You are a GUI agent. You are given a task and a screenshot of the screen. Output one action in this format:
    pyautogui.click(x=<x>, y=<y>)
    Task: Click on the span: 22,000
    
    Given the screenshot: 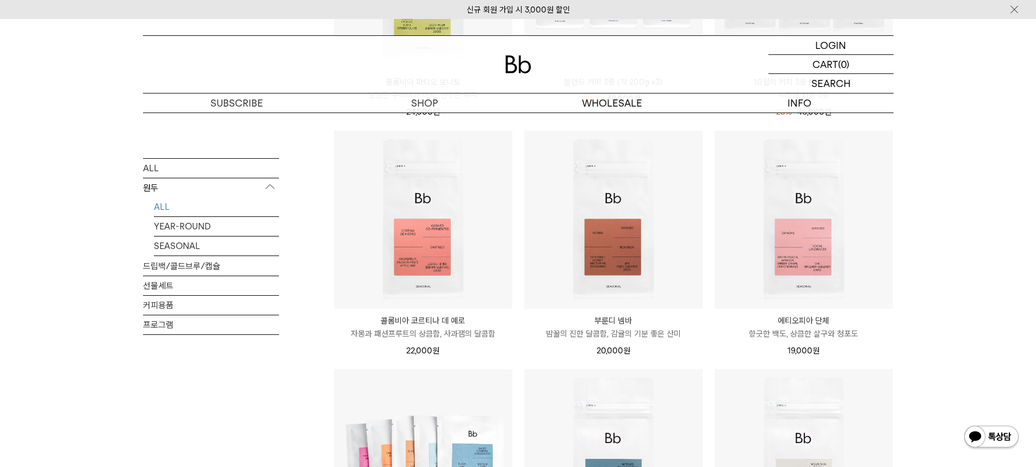 What is the action you would take?
    pyautogui.click(x=423, y=351)
    